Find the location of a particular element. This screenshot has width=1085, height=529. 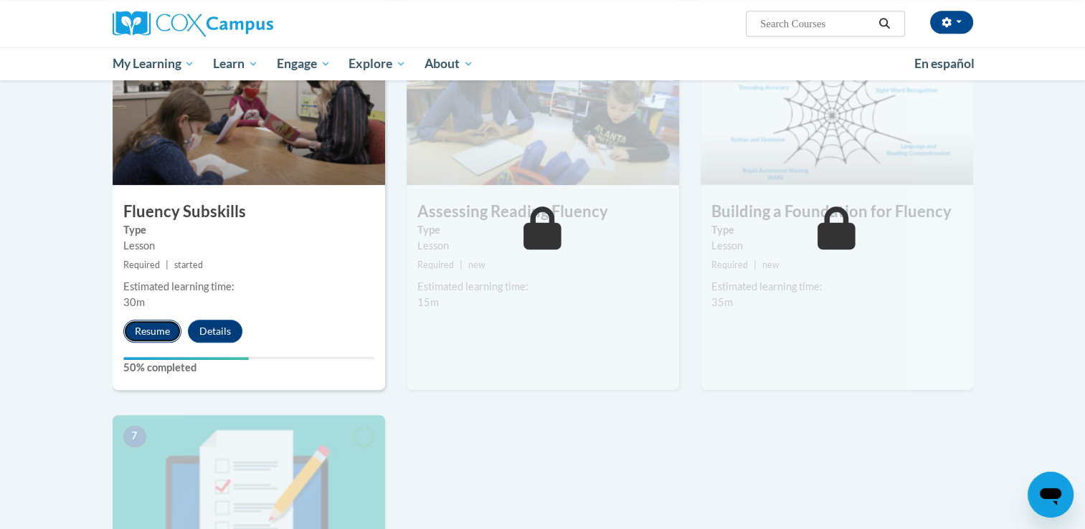

span: 15m is located at coordinates (428, 302).